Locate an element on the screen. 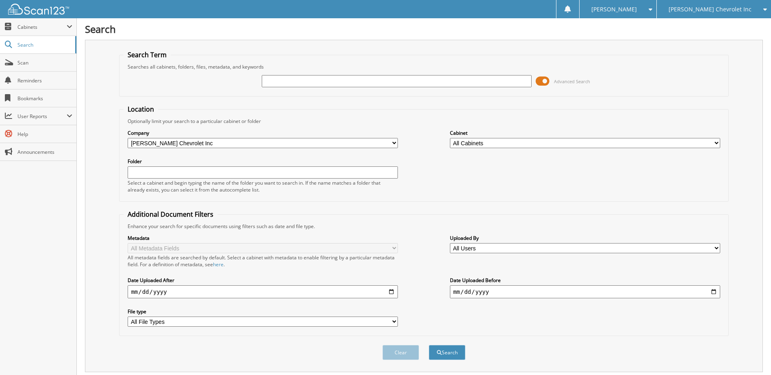  span: Reminders is located at coordinates (45, 80).